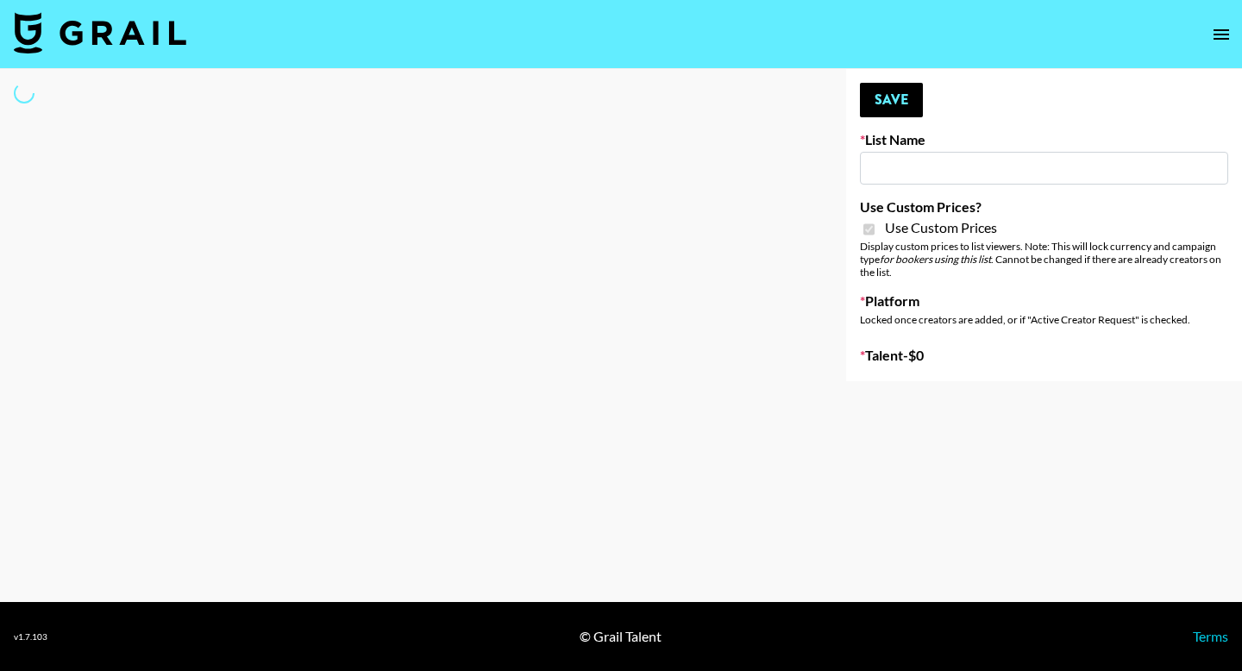  Describe the element at coordinates (100, 33) in the screenshot. I see `img: Grail Talent` at that location.